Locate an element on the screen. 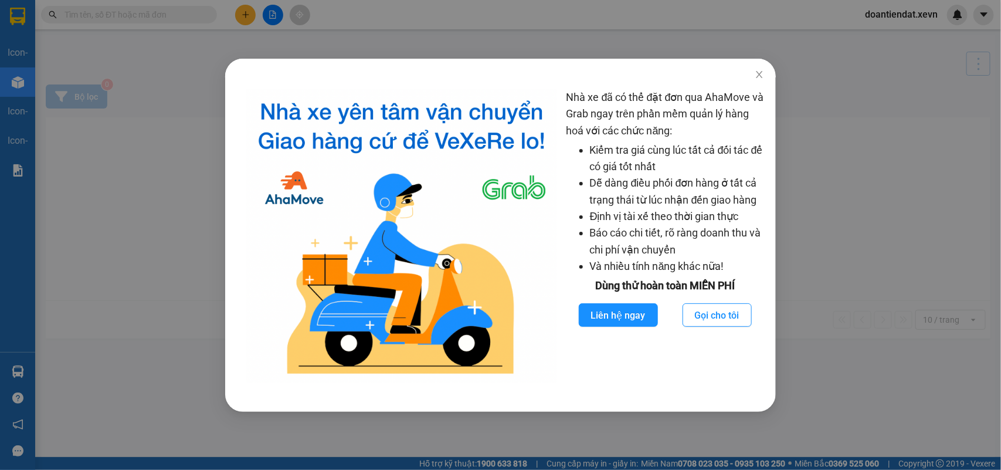  li: Dễ dàng điều phối đơn hàng ở tất cả trạng thái từ lúc nhận đến giao hàng is located at coordinates (677, 191).